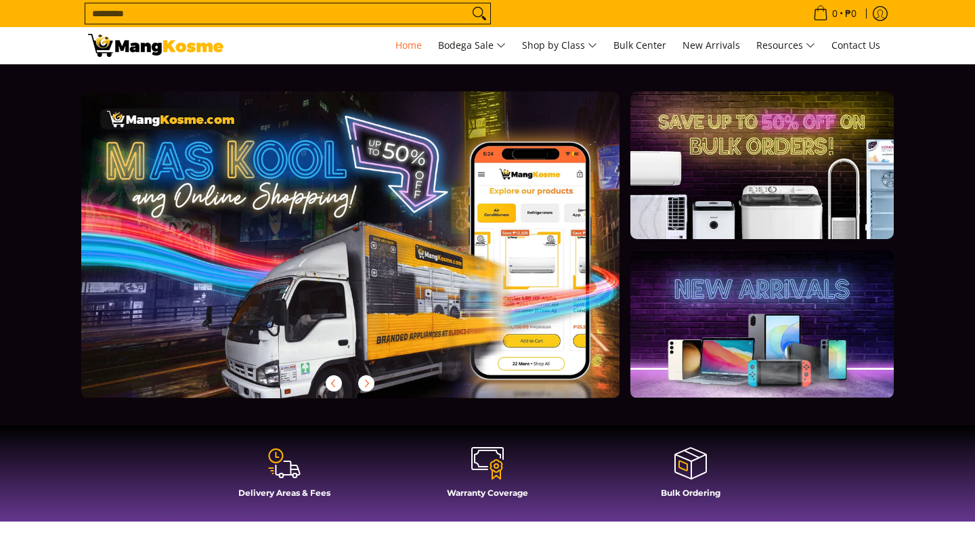  What do you see at coordinates (640, 45) in the screenshot?
I see `a: Bulk Center` at bounding box center [640, 45].